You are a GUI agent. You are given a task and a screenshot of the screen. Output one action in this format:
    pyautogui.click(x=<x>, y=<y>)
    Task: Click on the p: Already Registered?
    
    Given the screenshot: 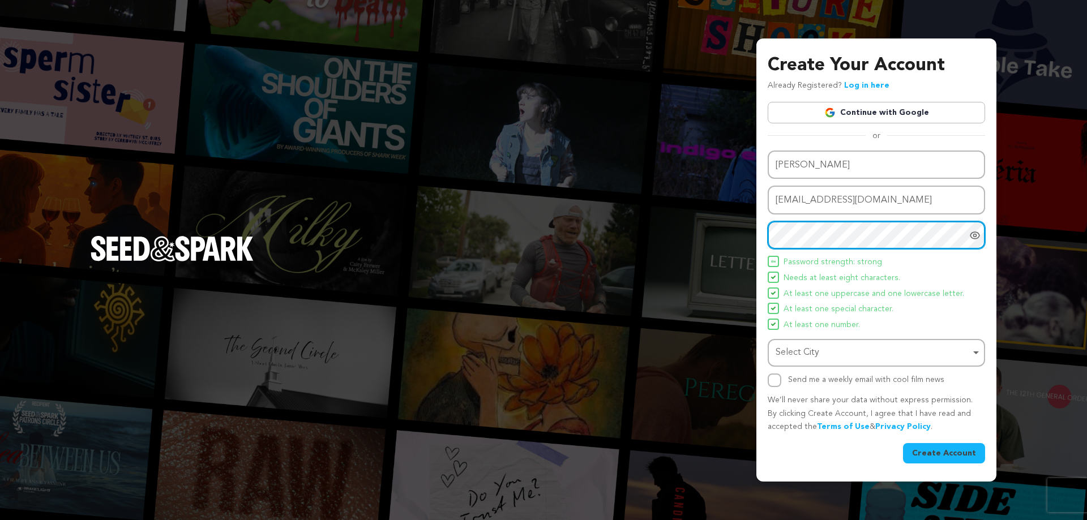 What is the action you would take?
    pyautogui.click(x=828, y=86)
    